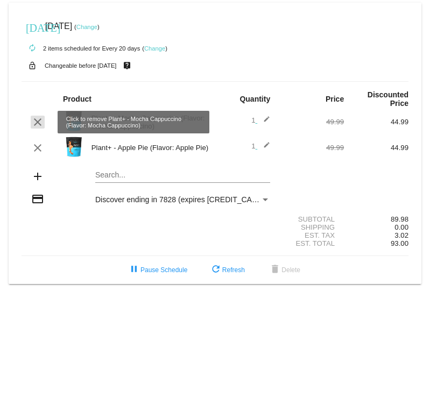 The width and height of the screenshot is (430, 398). I want to click on span: Pause Schedule, so click(157, 270).